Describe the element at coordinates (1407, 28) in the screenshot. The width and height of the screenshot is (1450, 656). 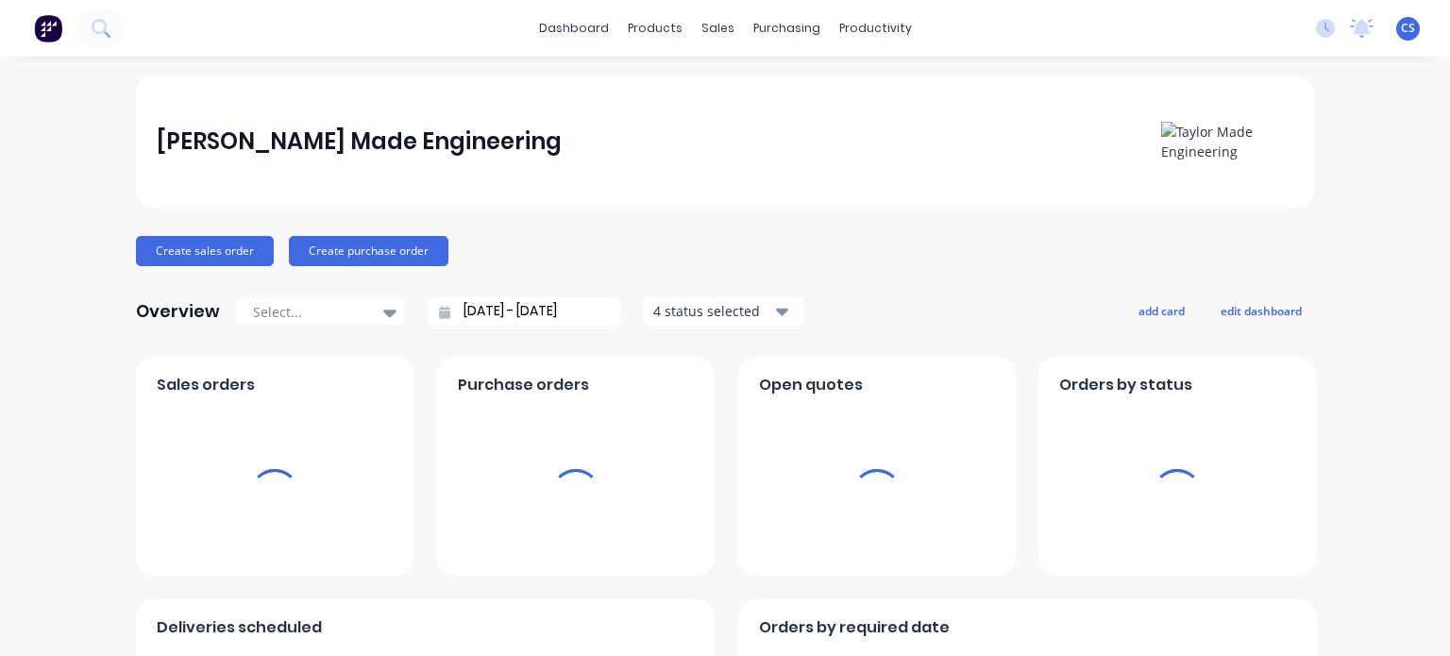
I see `span: CS` at that location.